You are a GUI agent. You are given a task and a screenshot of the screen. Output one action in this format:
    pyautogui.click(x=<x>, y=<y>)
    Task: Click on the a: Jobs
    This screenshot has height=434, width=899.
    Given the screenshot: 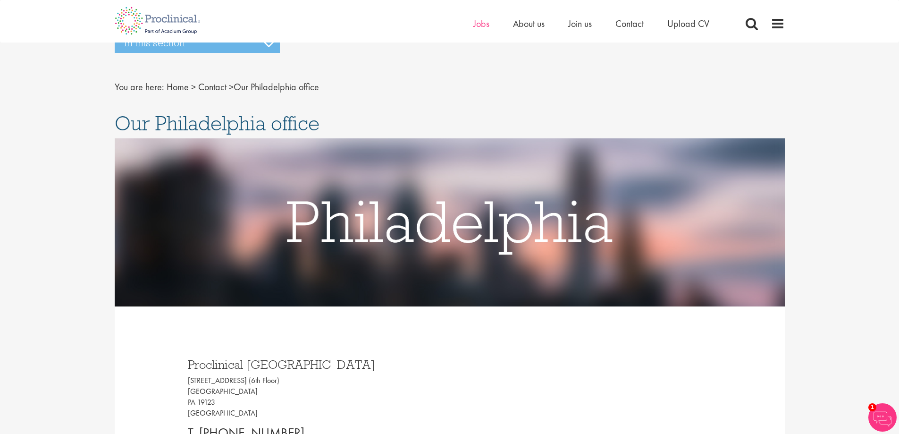 What is the action you would take?
    pyautogui.click(x=482, y=24)
    